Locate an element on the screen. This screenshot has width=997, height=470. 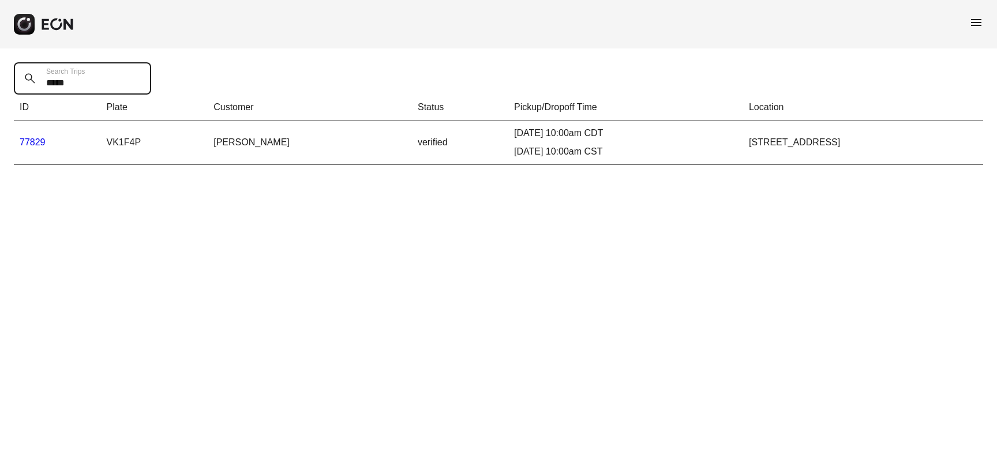
span: menu is located at coordinates (976, 22).